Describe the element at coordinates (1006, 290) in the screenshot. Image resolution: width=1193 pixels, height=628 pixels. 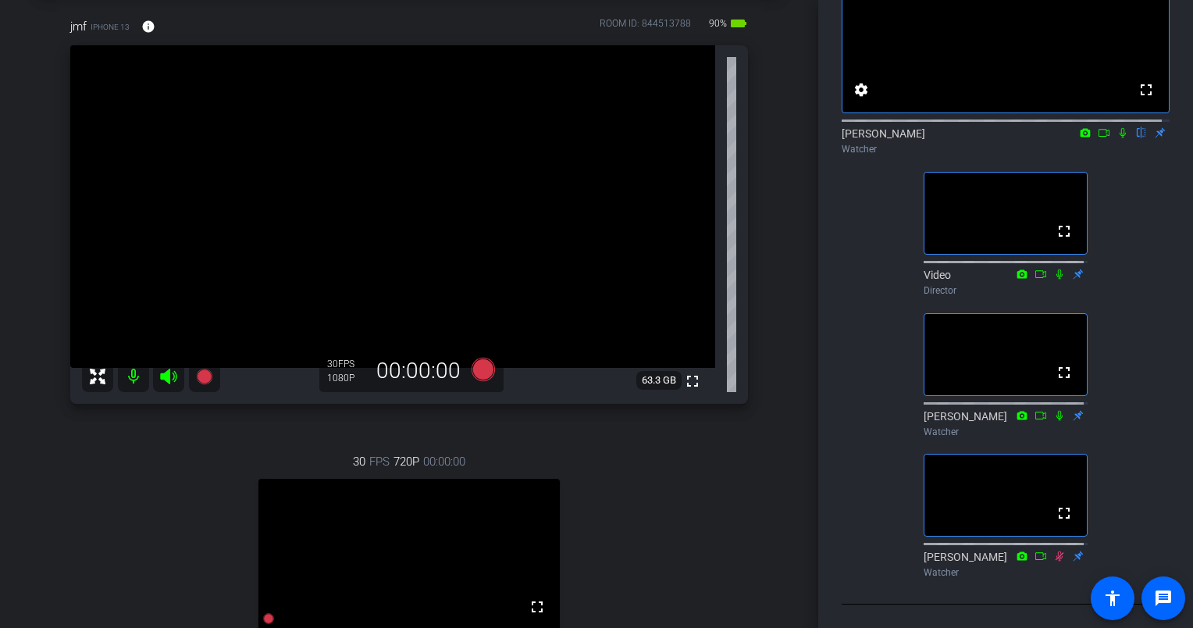
I see `div: Director` at that location.